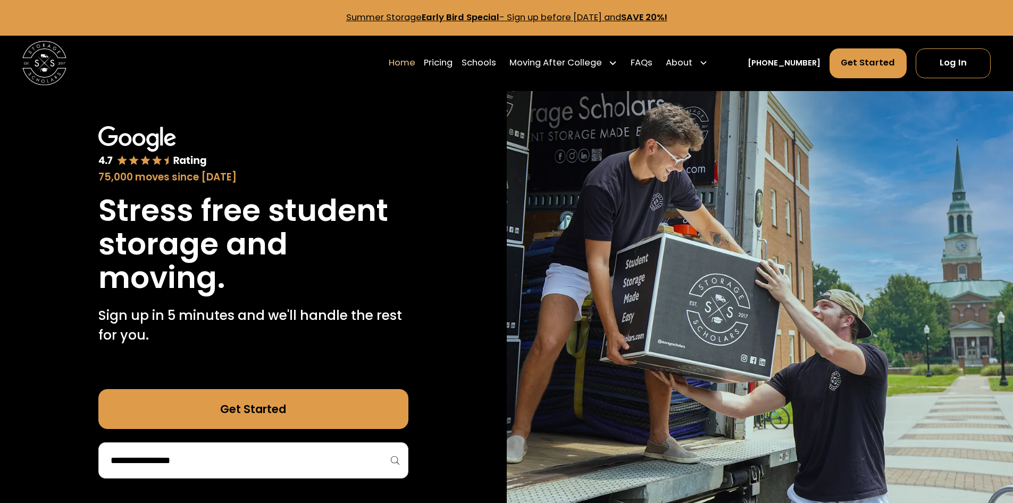 The width and height of the screenshot is (1013, 503). Describe the element at coordinates (44, 63) in the screenshot. I see `a: home` at that location.